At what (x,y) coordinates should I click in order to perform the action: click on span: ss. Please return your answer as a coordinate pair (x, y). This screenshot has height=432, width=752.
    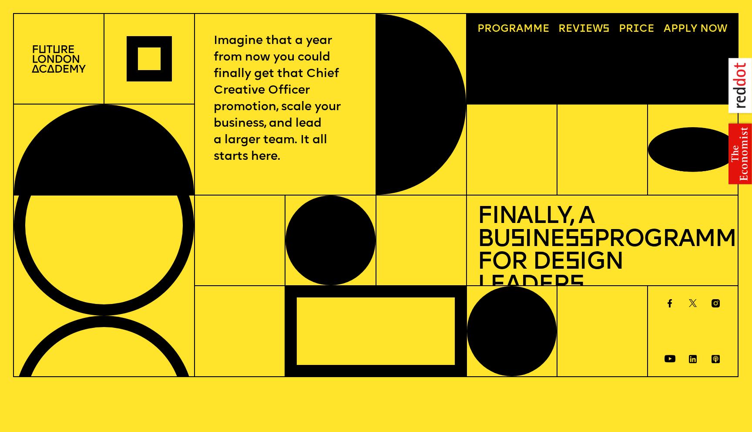
    Looking at the image, I should click on (579, 240).